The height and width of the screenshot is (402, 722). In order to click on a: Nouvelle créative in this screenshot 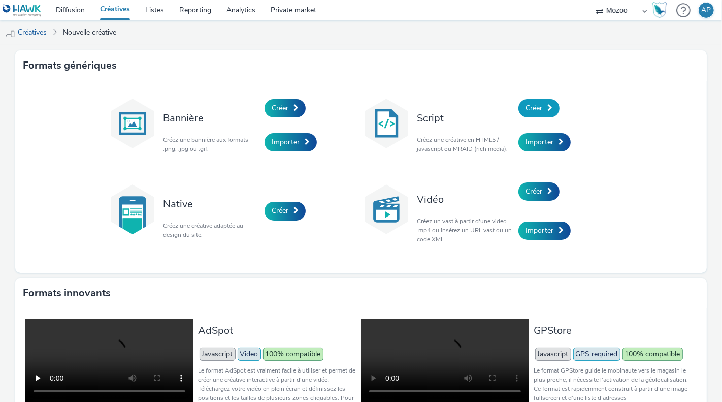, I will do `click(89, 32)`.